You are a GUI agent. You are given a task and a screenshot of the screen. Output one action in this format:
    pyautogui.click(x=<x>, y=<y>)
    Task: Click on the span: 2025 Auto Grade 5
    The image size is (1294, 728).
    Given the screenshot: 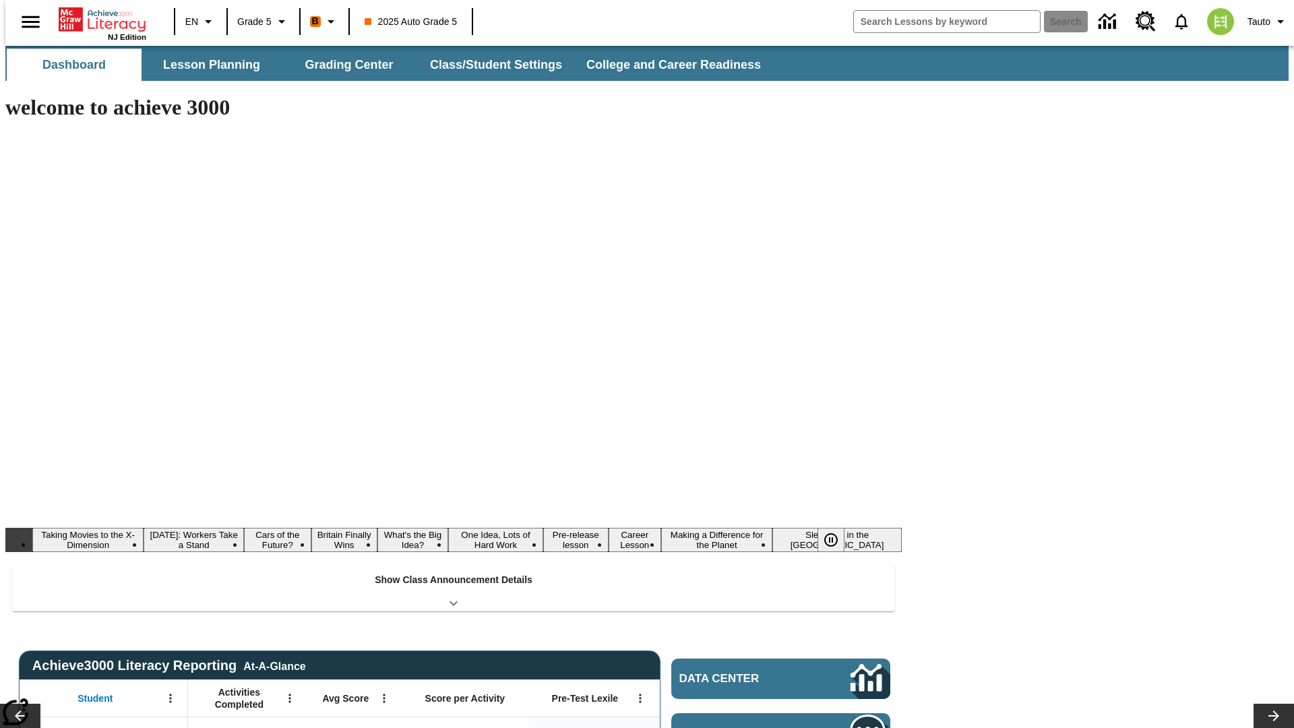 What is the action you would take?
    pyautogui.click(x=411, y=22)
    